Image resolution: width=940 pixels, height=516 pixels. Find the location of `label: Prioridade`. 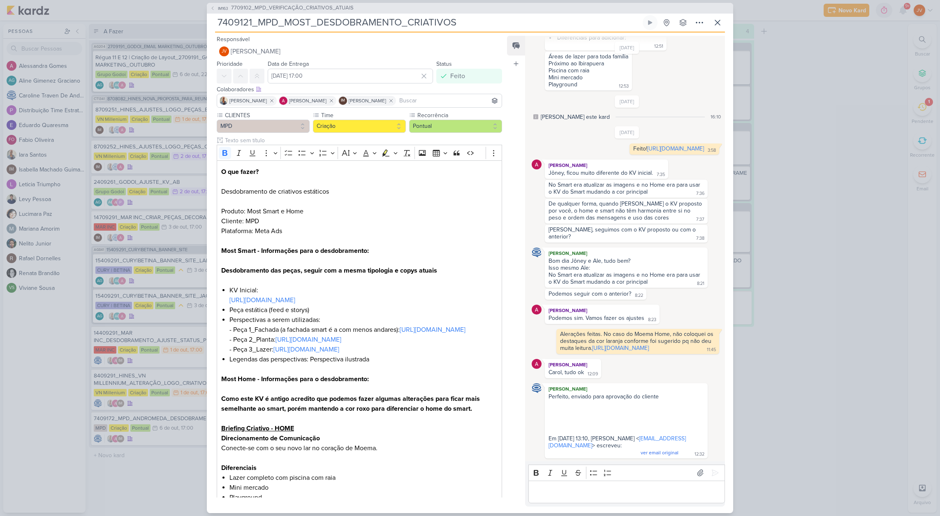

label: Prioridade is located at coordinates (229, 64).